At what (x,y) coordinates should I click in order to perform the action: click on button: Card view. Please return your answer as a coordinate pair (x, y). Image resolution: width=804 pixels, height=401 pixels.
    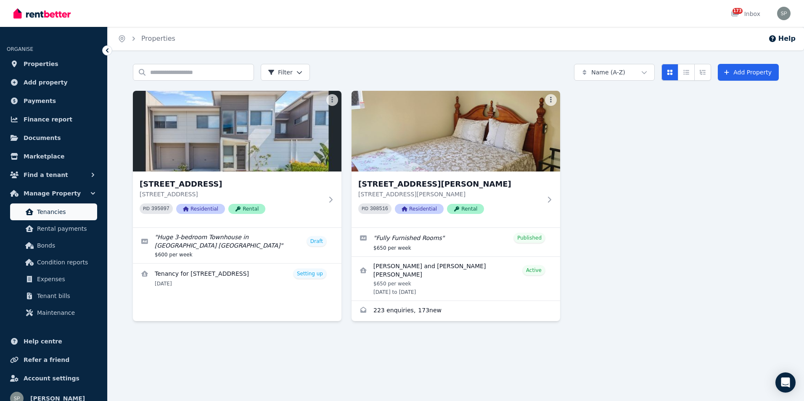
    Looking at the image, I should click on (670, 72).